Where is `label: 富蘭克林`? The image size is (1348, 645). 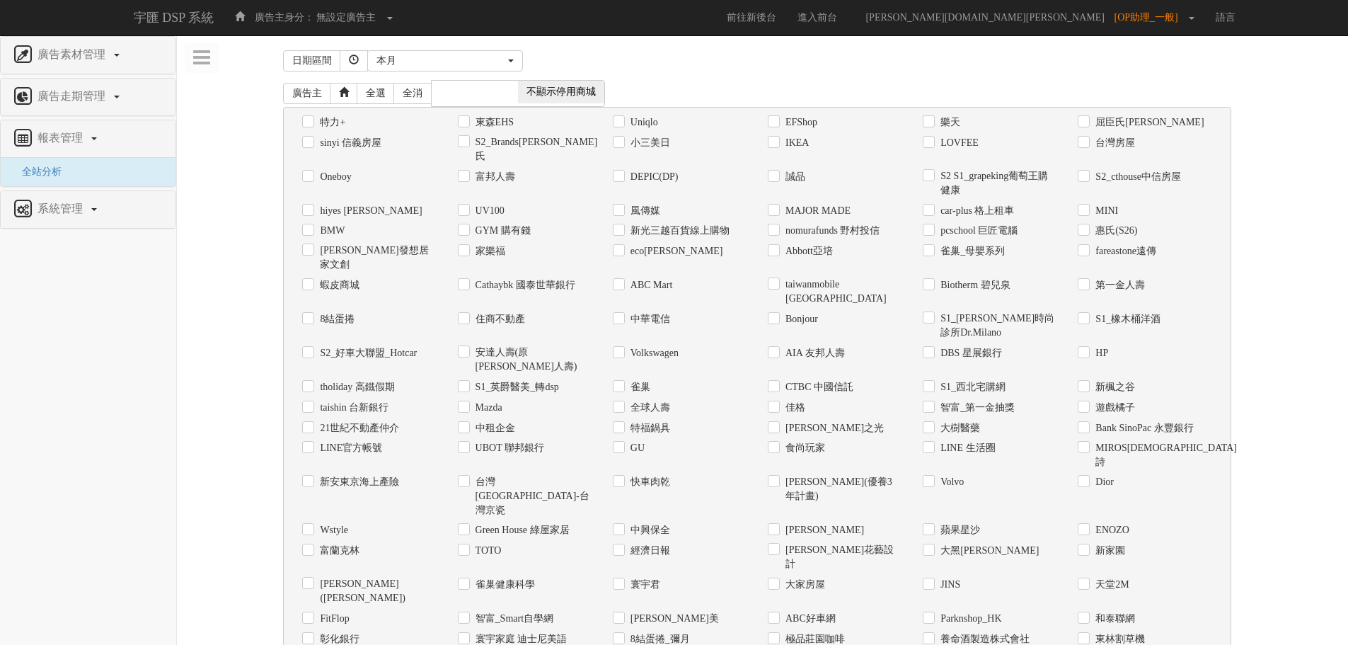 label: 富蘭克林 is located at coordinates (338, 550).